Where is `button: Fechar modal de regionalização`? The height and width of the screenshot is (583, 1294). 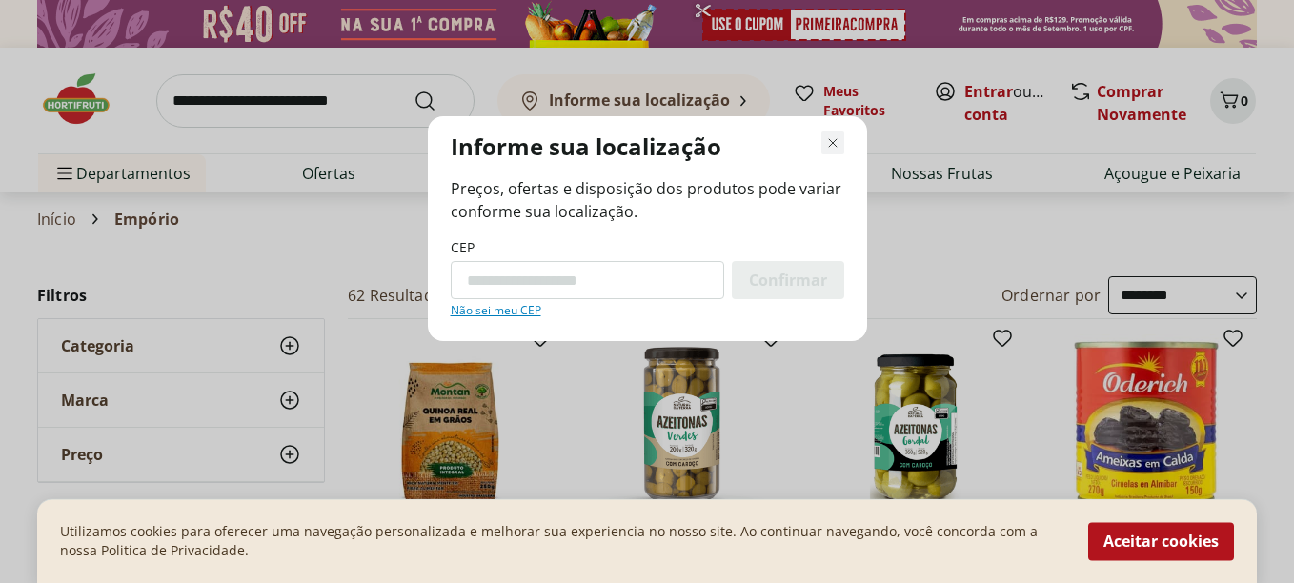
button: Fechar modal de regionalização is located at coordinates (833, 143).